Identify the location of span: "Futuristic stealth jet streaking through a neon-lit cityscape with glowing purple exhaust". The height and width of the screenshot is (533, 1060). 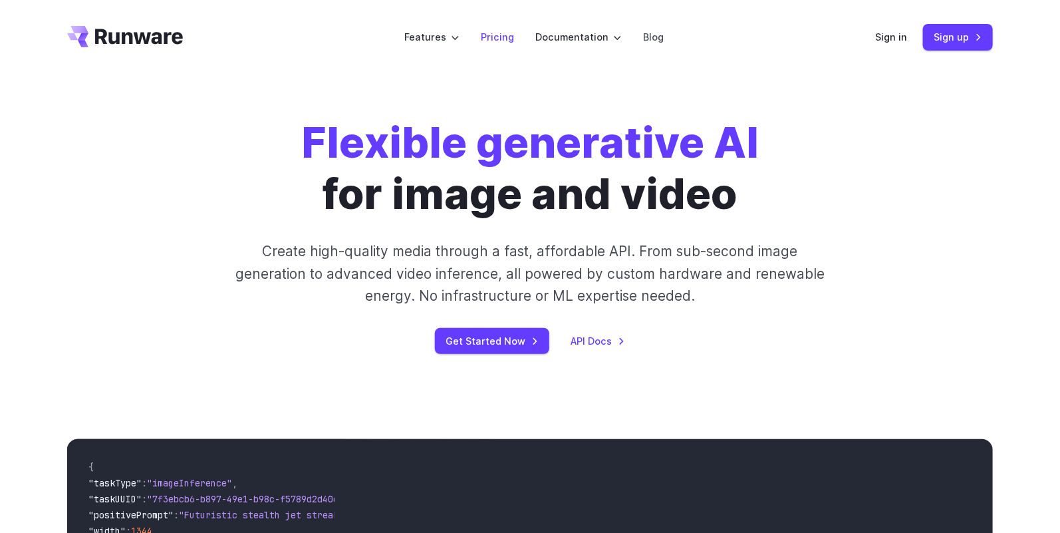
(421, 515).